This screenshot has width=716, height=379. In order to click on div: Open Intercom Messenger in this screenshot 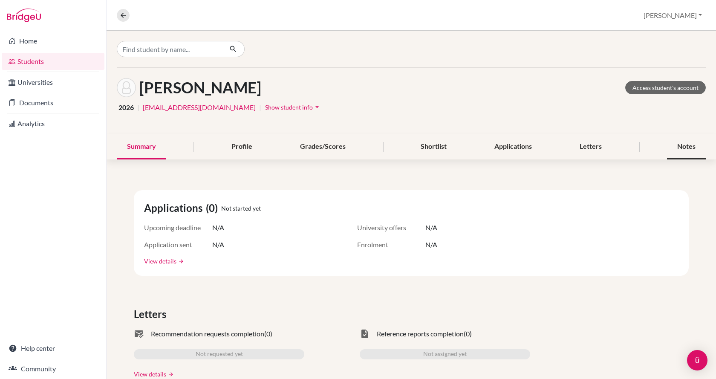, I will do `click(697, 360)`.